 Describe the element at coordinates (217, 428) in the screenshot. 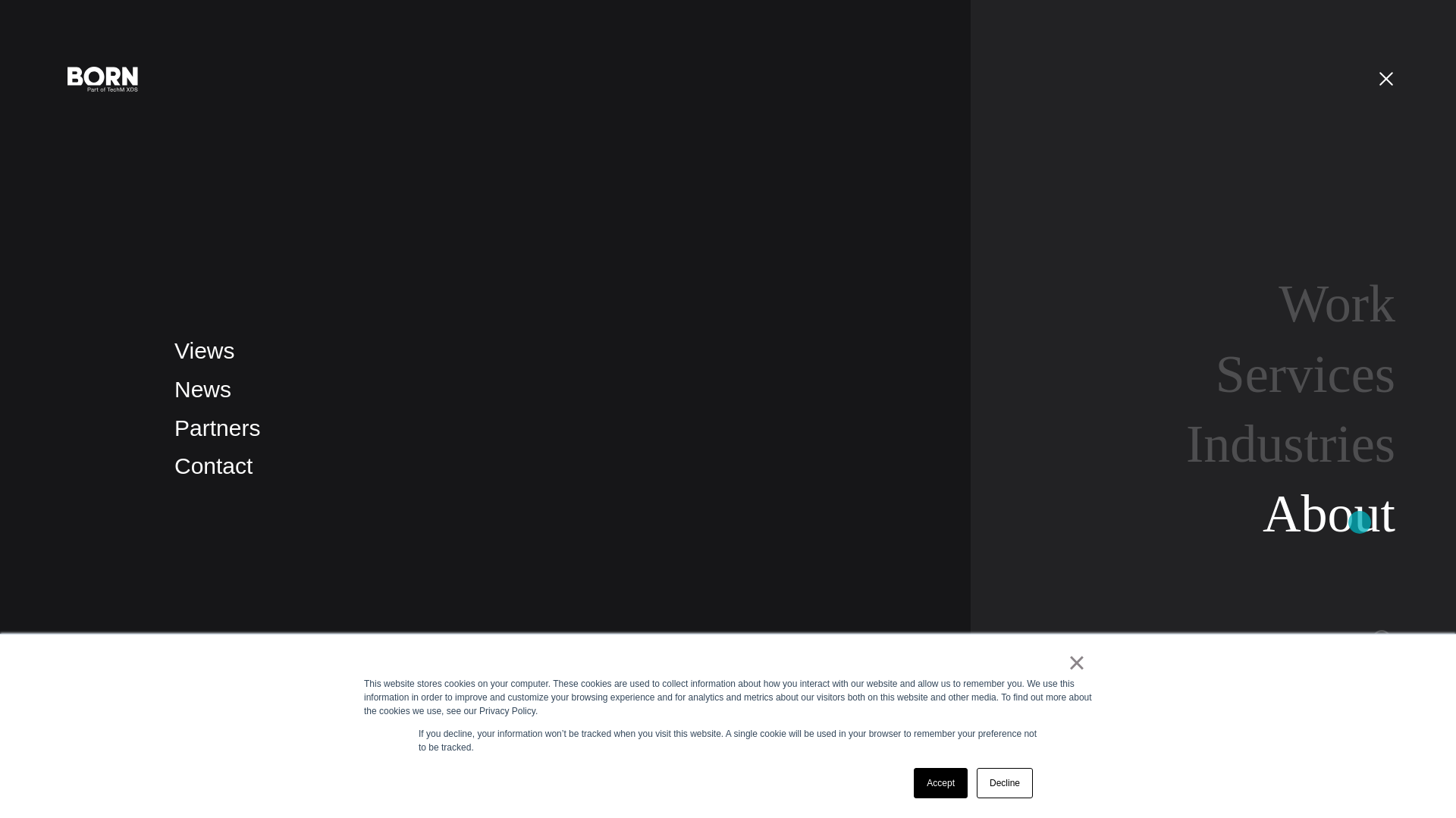

I see `a: Partners` at that location.